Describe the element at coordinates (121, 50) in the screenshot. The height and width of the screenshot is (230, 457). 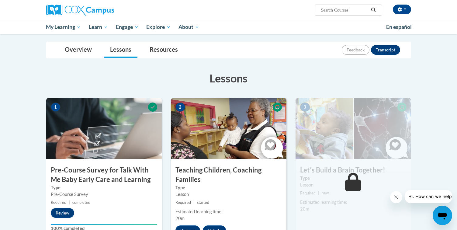
I see `a: Lessons` at that location.